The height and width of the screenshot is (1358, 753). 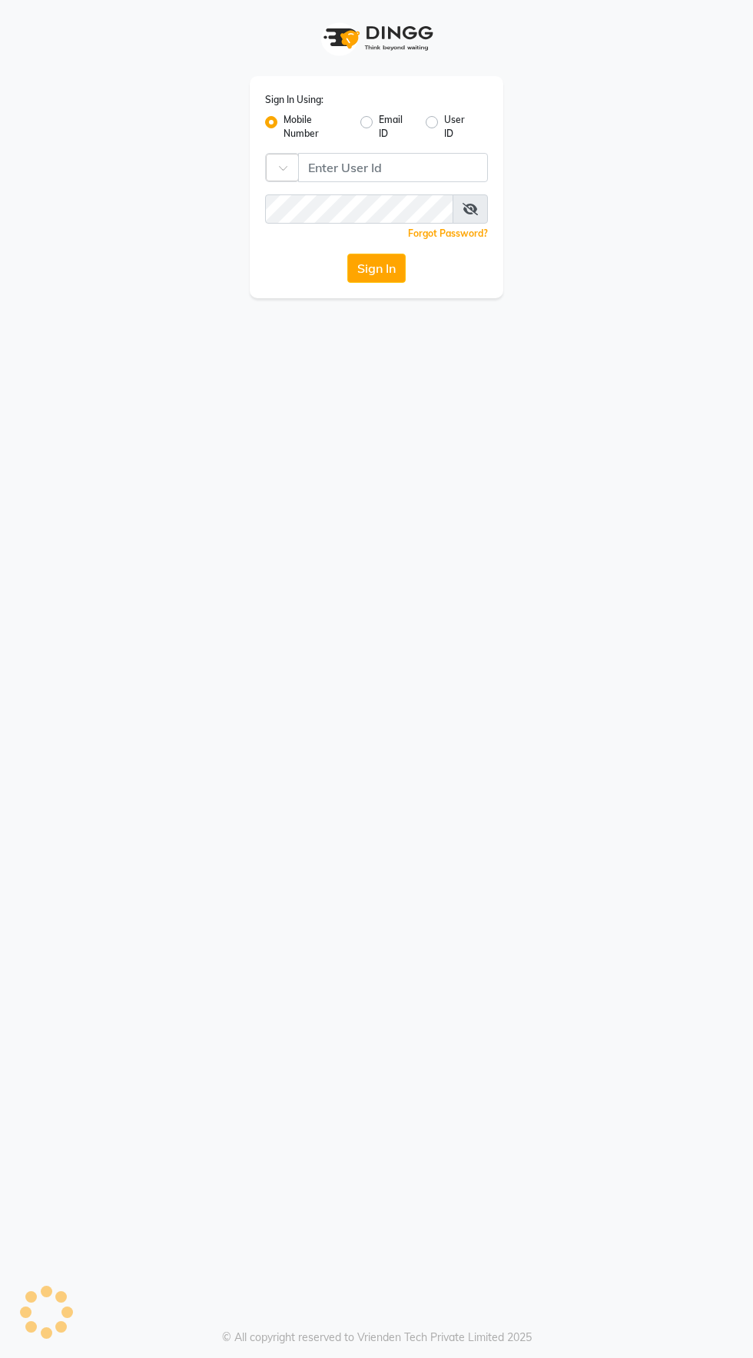 What do you see at coordinates (316, 127) in the screenshot?
I see `label: Mobile Number` at bounding box center [316, 127].